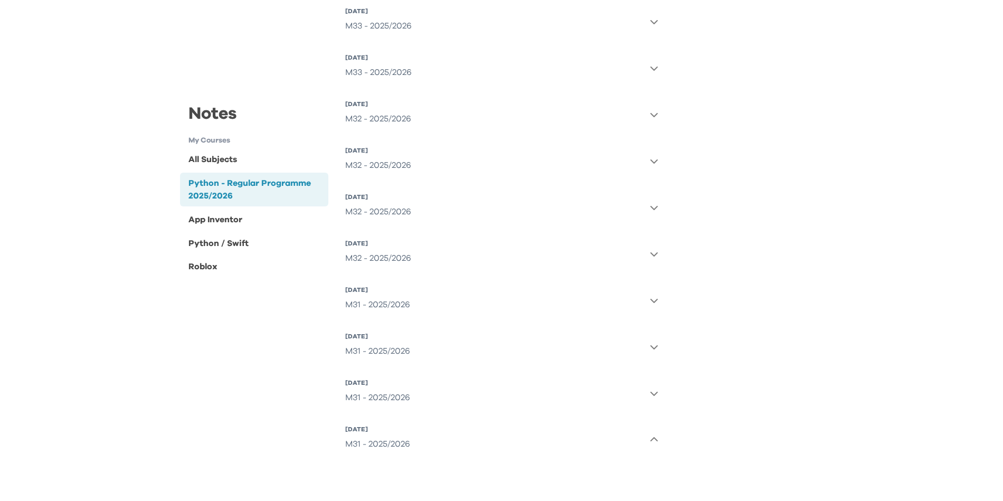  Describe the element at coordinates (258, 140) in the screenshot. I see `h1: My Courses` at that location.